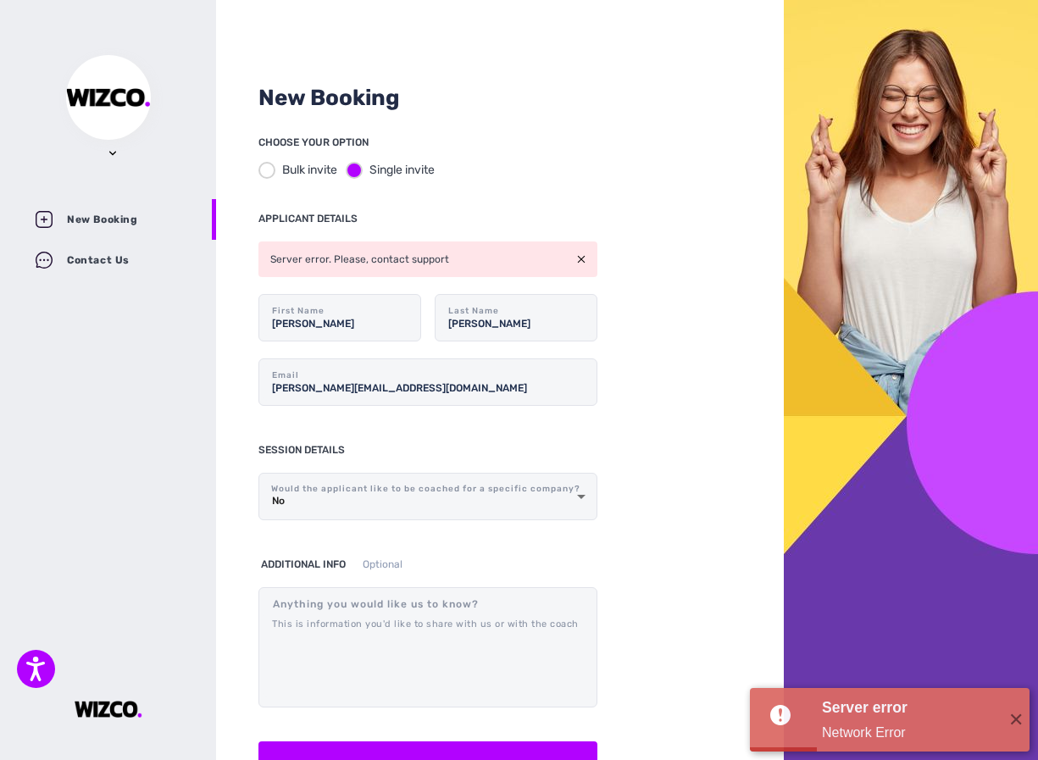 The height and width of the screenshot is (760, 1038). Describe the element at coordinates (581, 259) in the screenshot. I see `img: close.19314b5f.svg` at that location.